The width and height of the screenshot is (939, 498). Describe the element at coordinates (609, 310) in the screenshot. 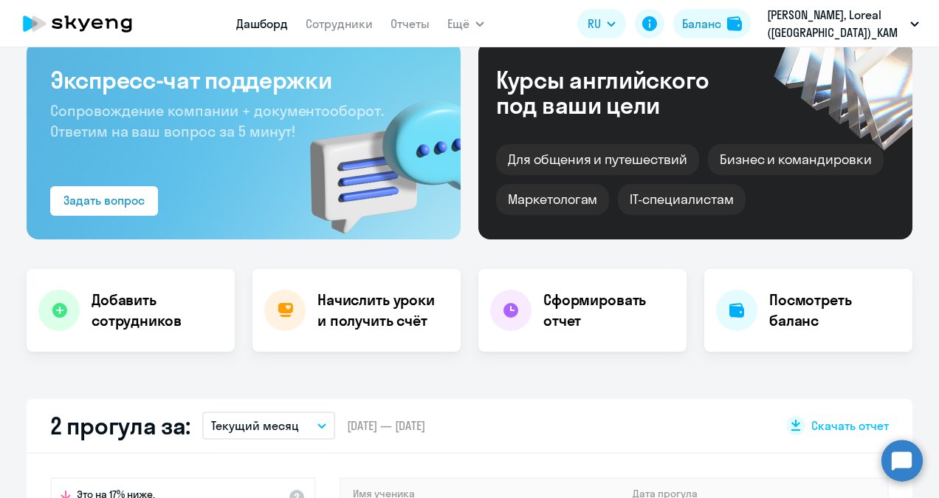

I see `h4: Сформировать отчет` at that location.